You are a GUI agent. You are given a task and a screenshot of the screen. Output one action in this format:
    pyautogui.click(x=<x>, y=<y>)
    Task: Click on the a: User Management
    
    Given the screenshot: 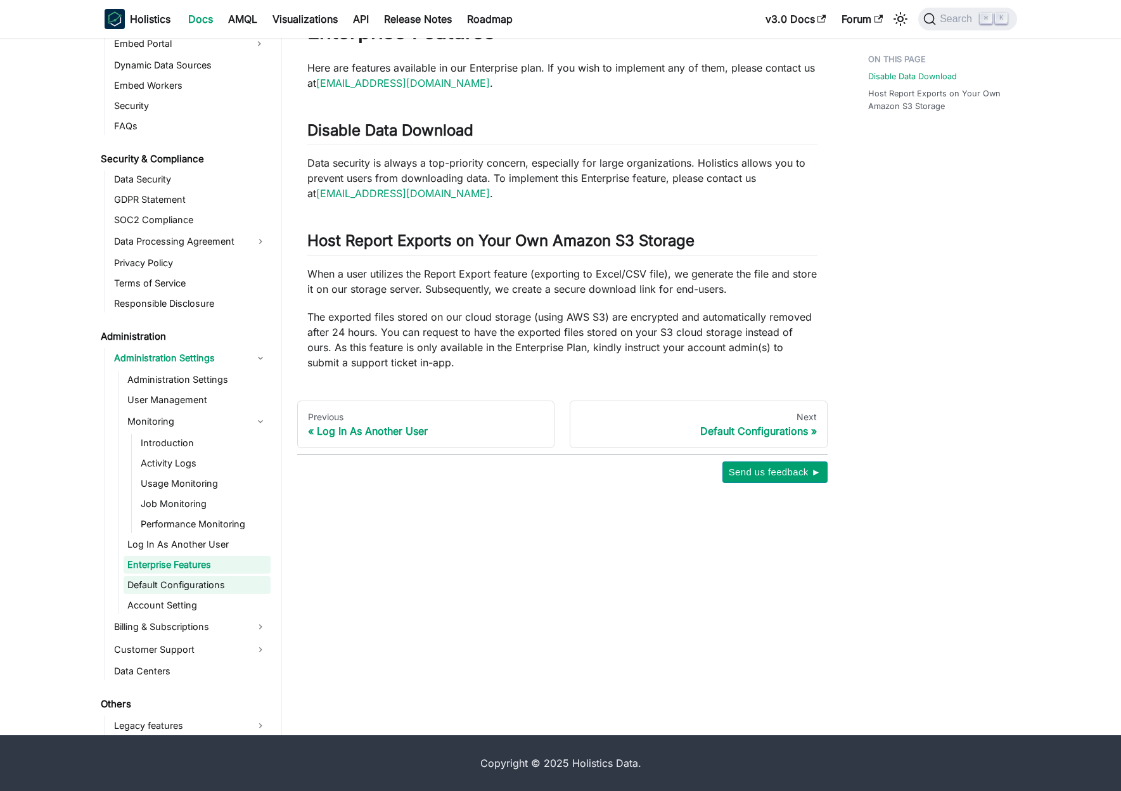 What is the action you would take?
    pyautogui.click(x=197, y=400)
    